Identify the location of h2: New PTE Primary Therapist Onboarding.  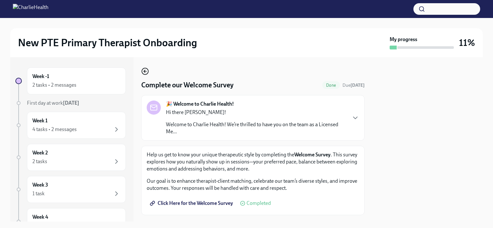
(107, 43).